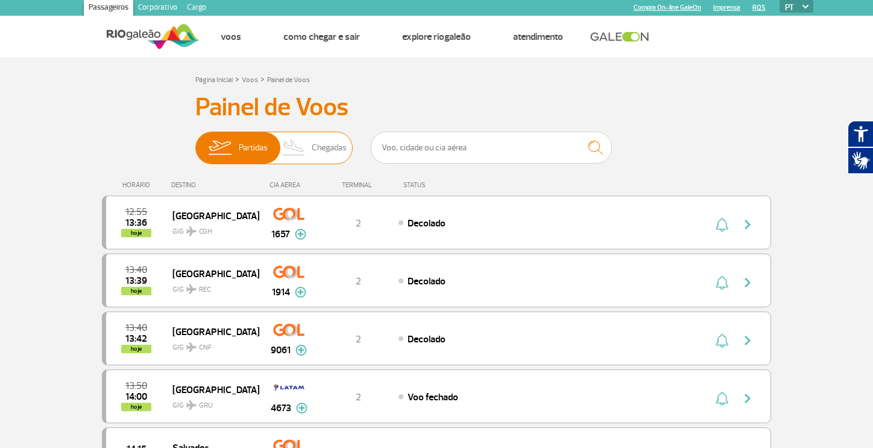  I want to click on span: 2025-10-01 13:42:00, so click(136, 338).